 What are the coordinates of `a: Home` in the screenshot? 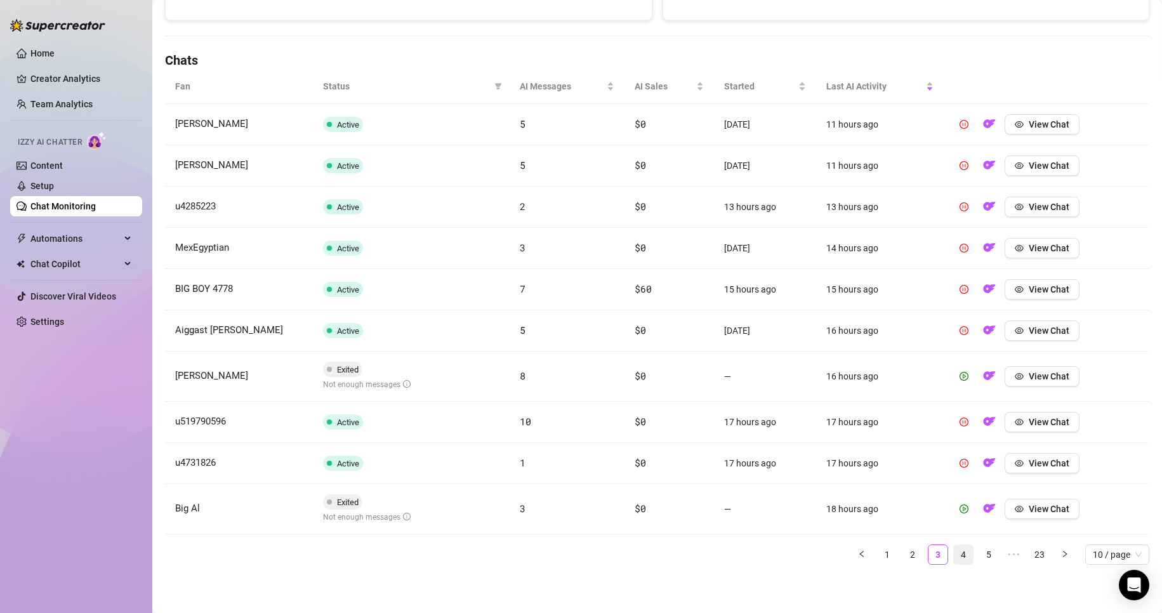 It's located at (43, 53).